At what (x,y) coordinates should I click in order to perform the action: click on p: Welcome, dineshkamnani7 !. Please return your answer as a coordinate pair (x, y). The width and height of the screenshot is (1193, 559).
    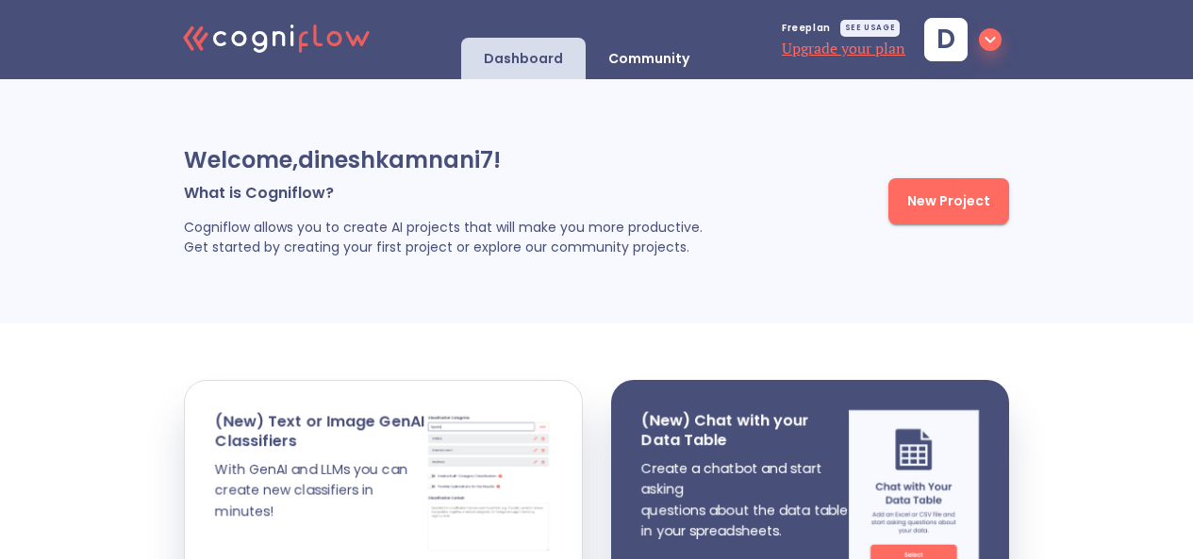
    Looking at the image, I should click on (484, 160).